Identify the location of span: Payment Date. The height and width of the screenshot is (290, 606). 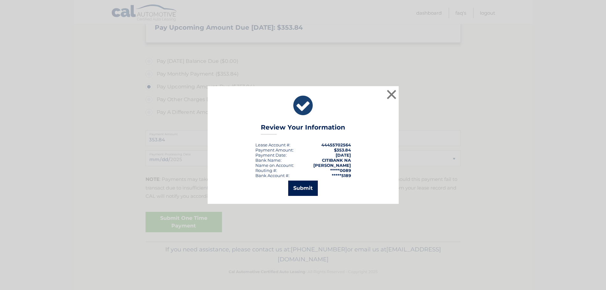
(271, 155).